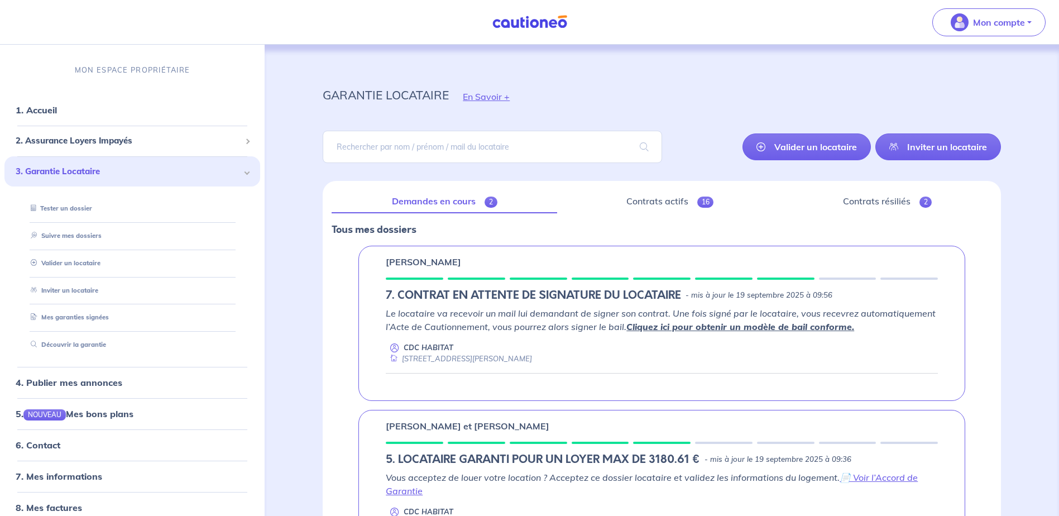 The width and height of the screenshot is (1059, 516). I want to click on div: 2. Assurance Loyers Impayés, so click(132, 141).